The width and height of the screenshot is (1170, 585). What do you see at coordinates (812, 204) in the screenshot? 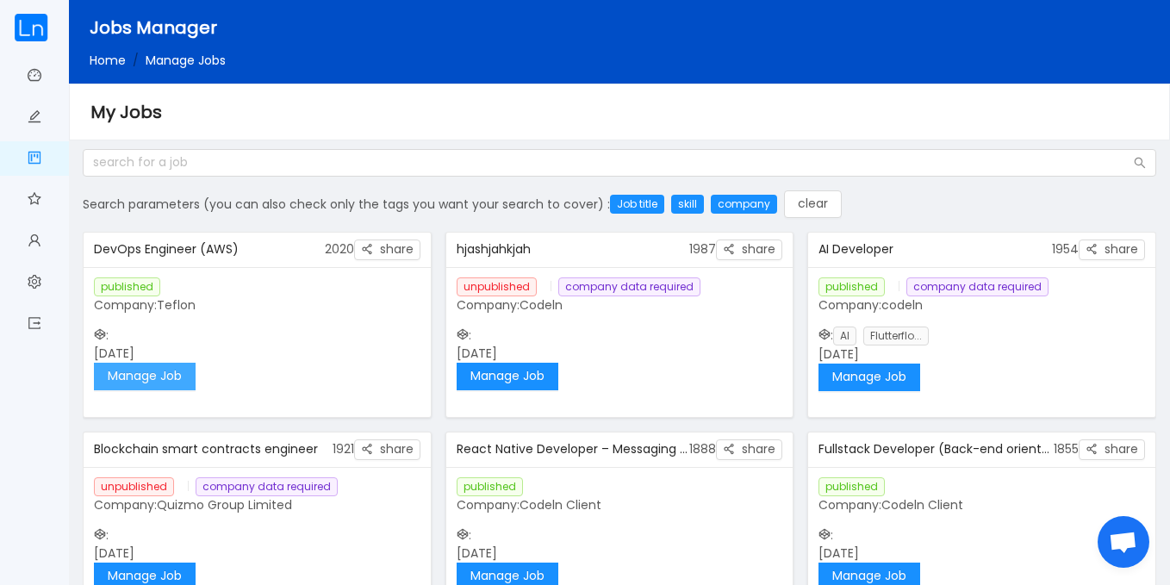
I see `button: clear` at bounding box center [812, 204].